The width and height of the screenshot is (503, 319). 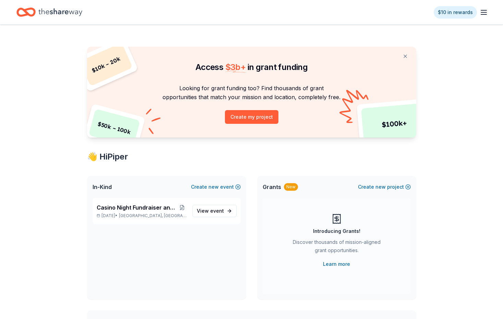 What do you see at coordinates (455, 12) in the screenshot?
I see `a: $10 in rewards` at bounding box center [455, 12].